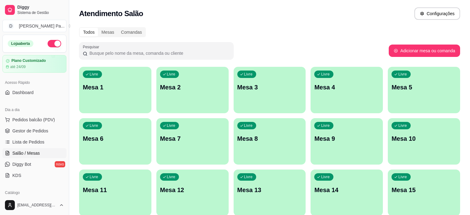  What do you see at coordinates (34, 26) in the screenshot?
I see `button: Select a team` at bounding box center [34, 26].